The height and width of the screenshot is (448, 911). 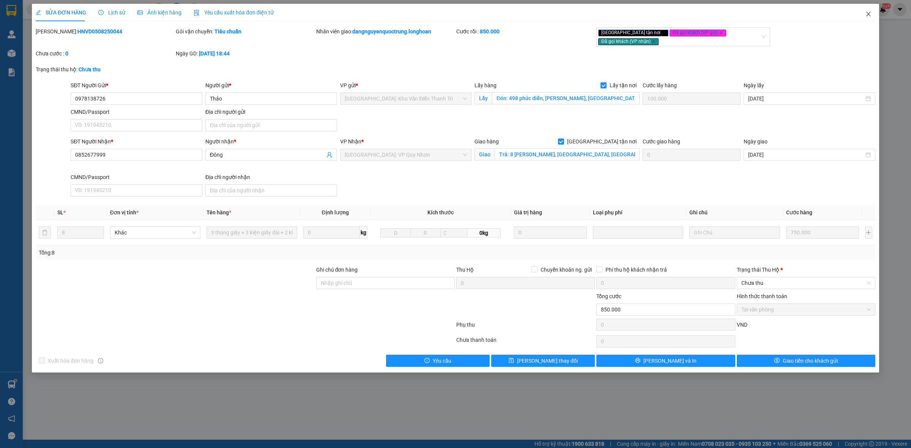 I want to click on button: plus, so click(x=869, y=233).